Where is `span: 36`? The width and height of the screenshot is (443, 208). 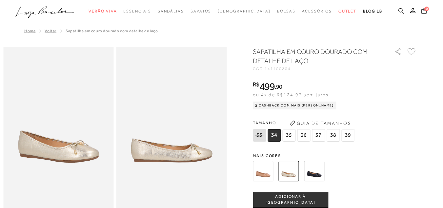
span: 36 is located at coordinates (304, 135).